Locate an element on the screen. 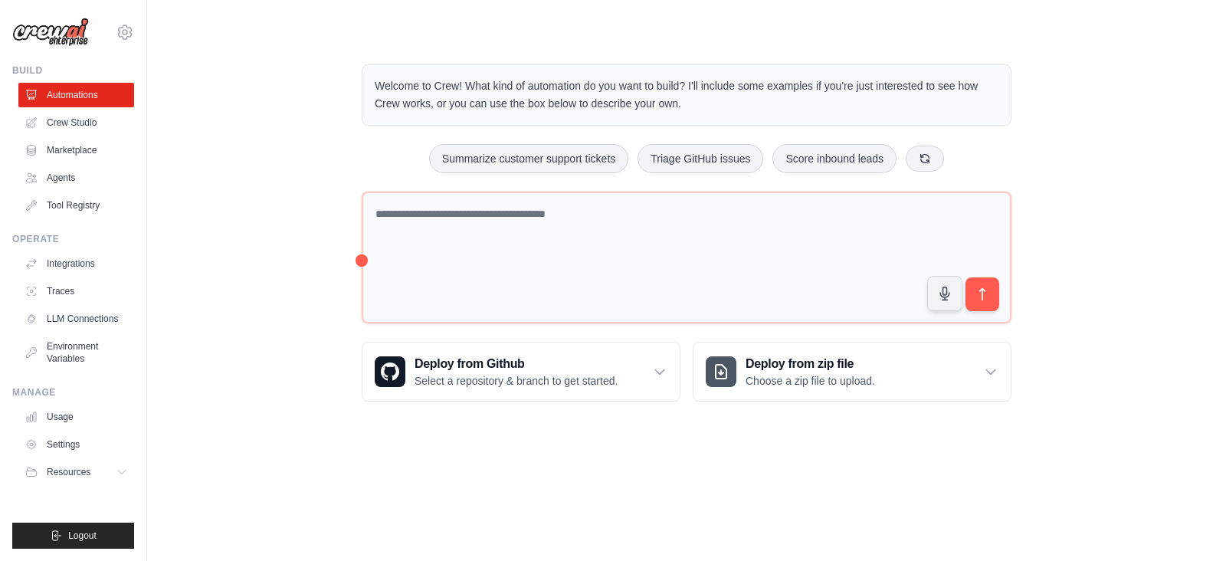 The height and width of the screenshot is (561, 1226). h3: Deploy from zip file is located at coordinates (810, 364).